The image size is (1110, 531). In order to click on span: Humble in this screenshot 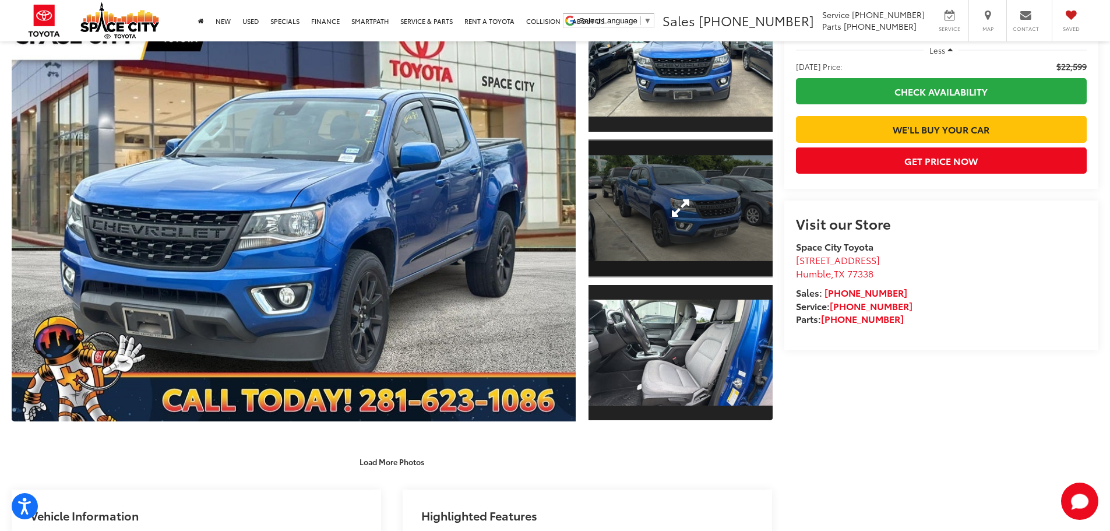, I will do `click(813, 273)`.